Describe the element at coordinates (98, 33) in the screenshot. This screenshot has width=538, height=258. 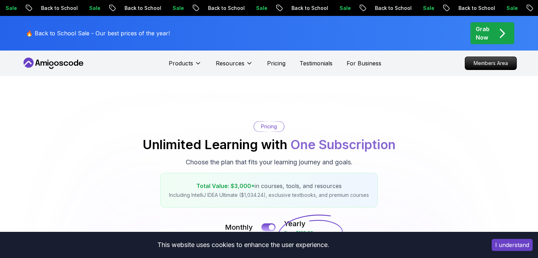
I see `p: 🔥 Back to School Sale - Our best prices of the year!` at that location.